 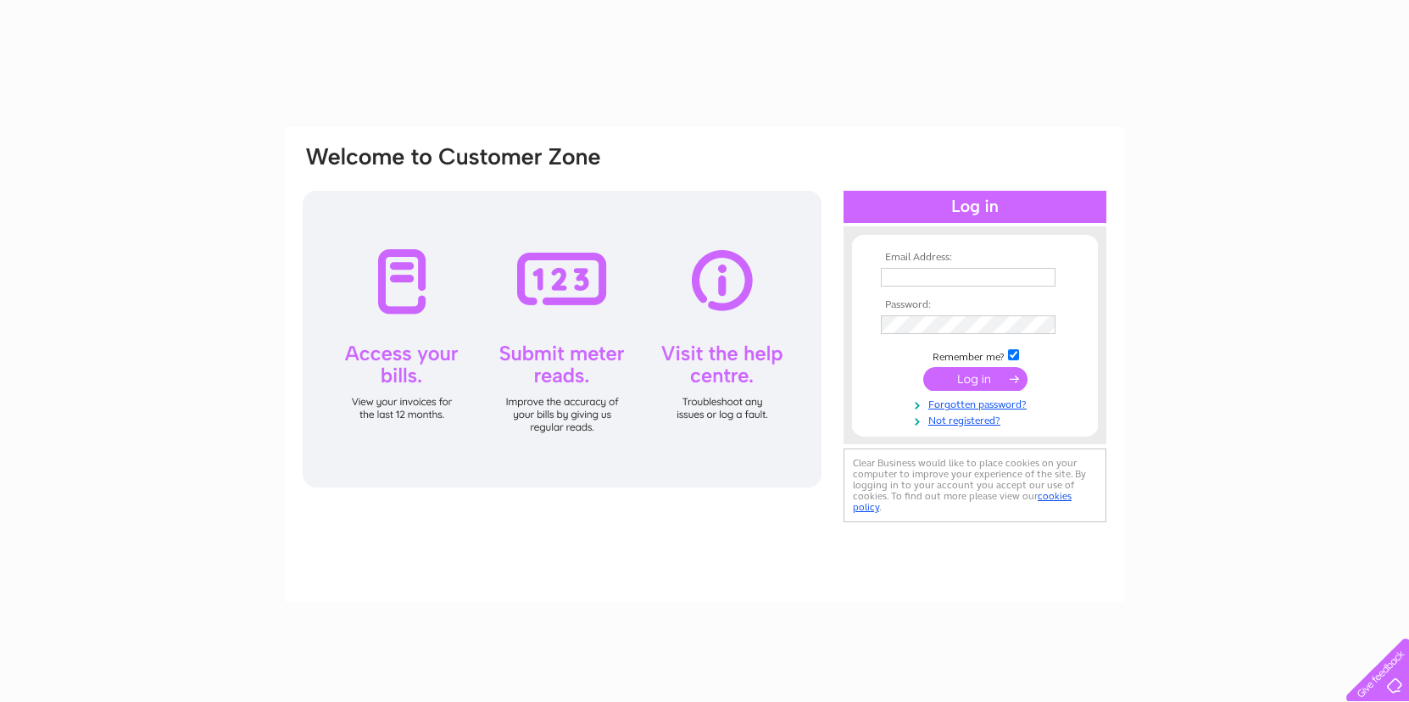 What do you see at coordinates (975, 258) in the screenshot?
I see `th: Email Address:` at bounding box center [975, 258].